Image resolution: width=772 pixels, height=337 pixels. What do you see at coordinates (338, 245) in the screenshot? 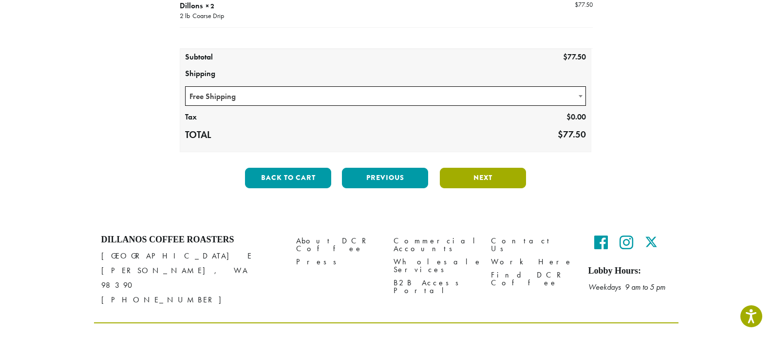
I see `a: About DCR Coffee` at bounding box center [338, 245].